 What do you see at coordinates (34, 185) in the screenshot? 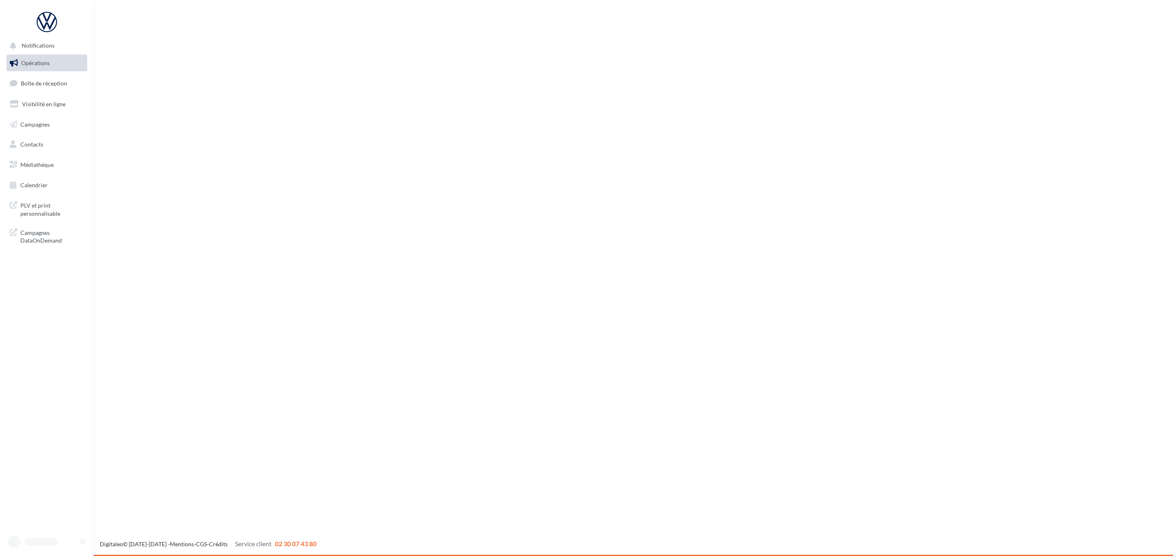
I see `span: Calendrier` at bounding box center [34, 185].